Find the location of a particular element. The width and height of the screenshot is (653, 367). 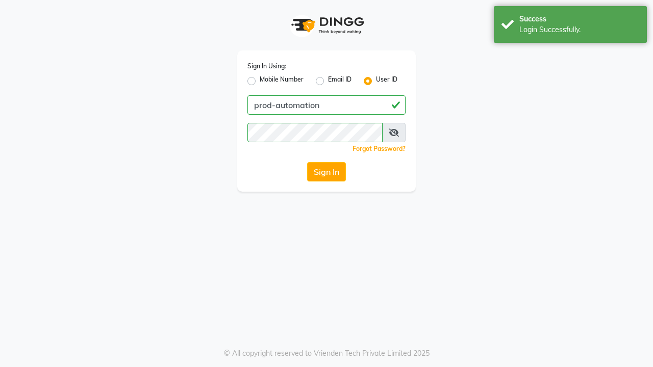

label: Email ID is located at coordinates (340, 81).